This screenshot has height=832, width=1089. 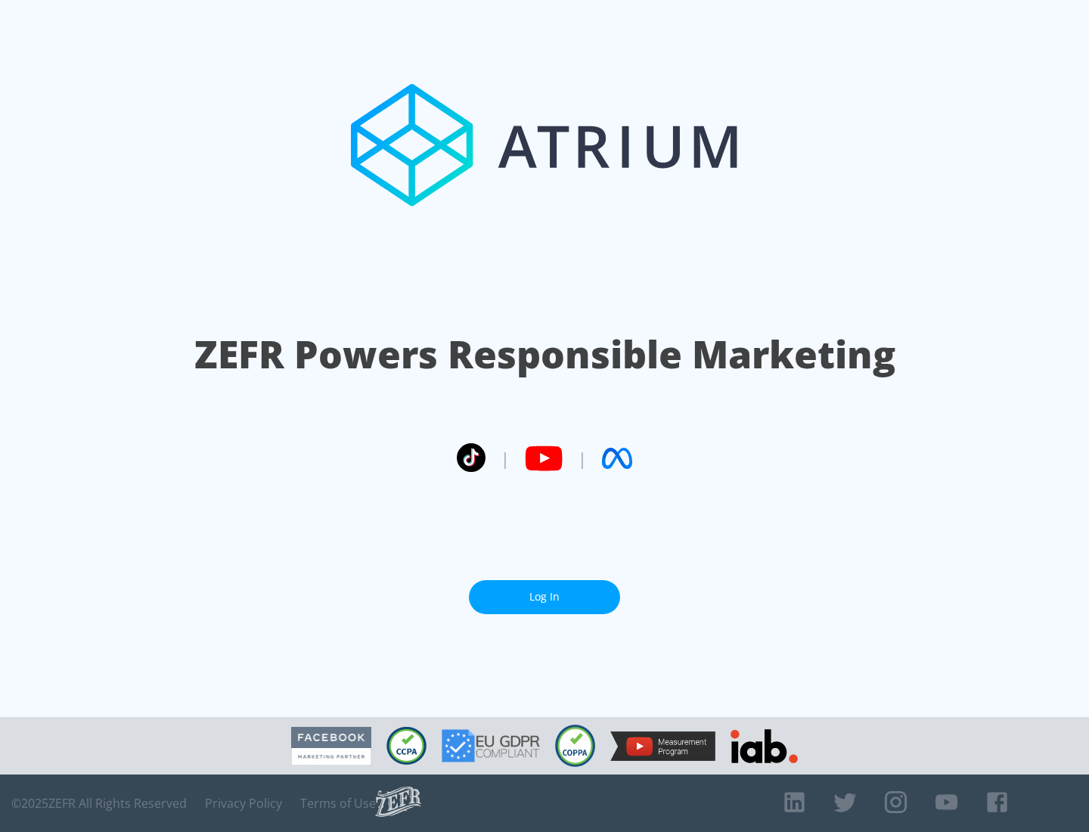 I want to click on h1: ZEFR Powers Responsible Marketing, so click(x=545, y=354).